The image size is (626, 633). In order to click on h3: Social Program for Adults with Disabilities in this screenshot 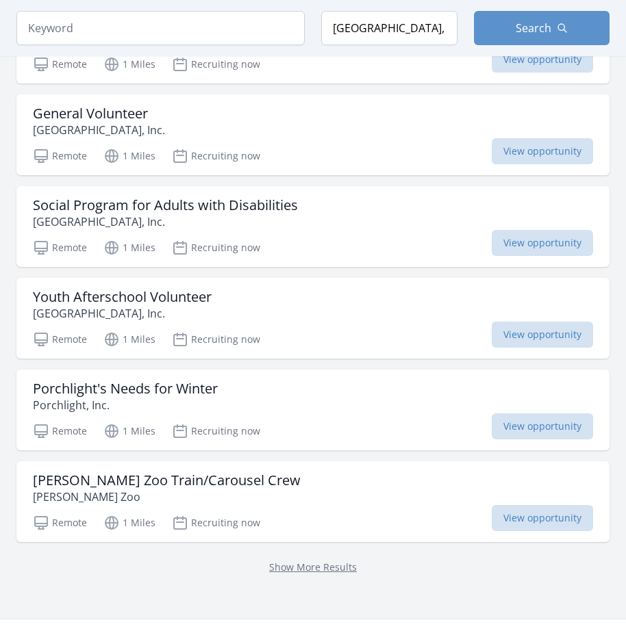, I will do `click(165, 205)`.